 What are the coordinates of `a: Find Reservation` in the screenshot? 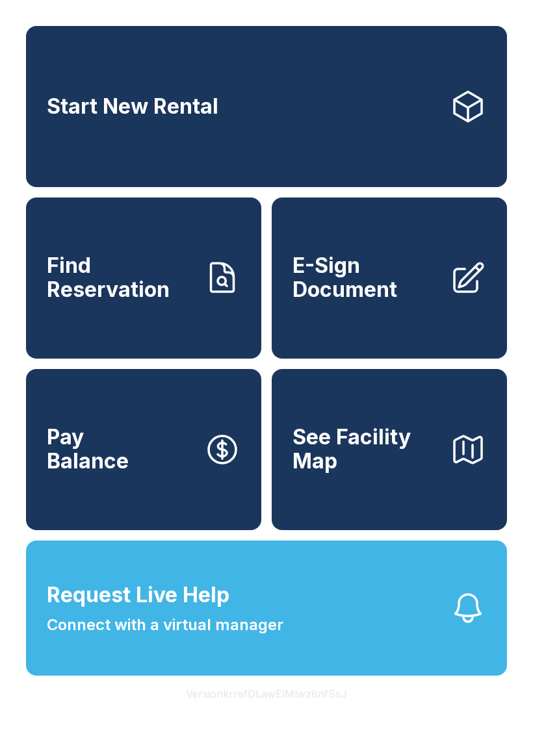 It's located at (144, 278).